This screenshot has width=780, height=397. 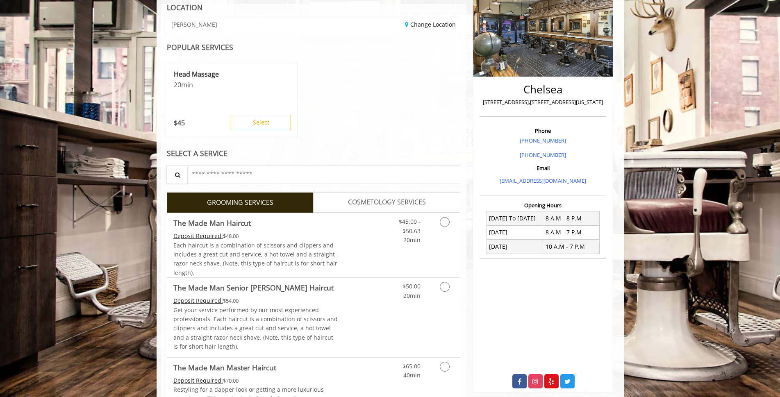 I want to click on div: $54.00, so click(x=256, y=301).